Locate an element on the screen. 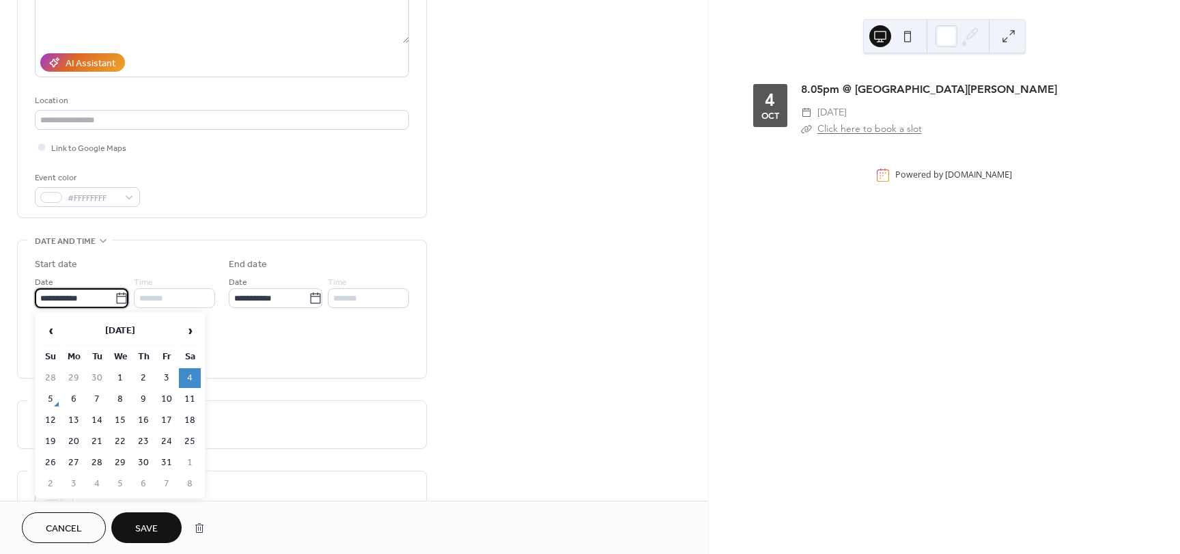 This screenshot has width=1180, height=554. div: Powered by is located at coordinates (954, 175).